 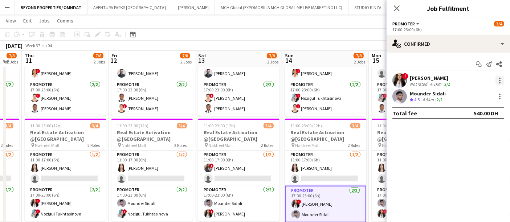 I want to click on span: Week 37, so click(x=33, y=45).